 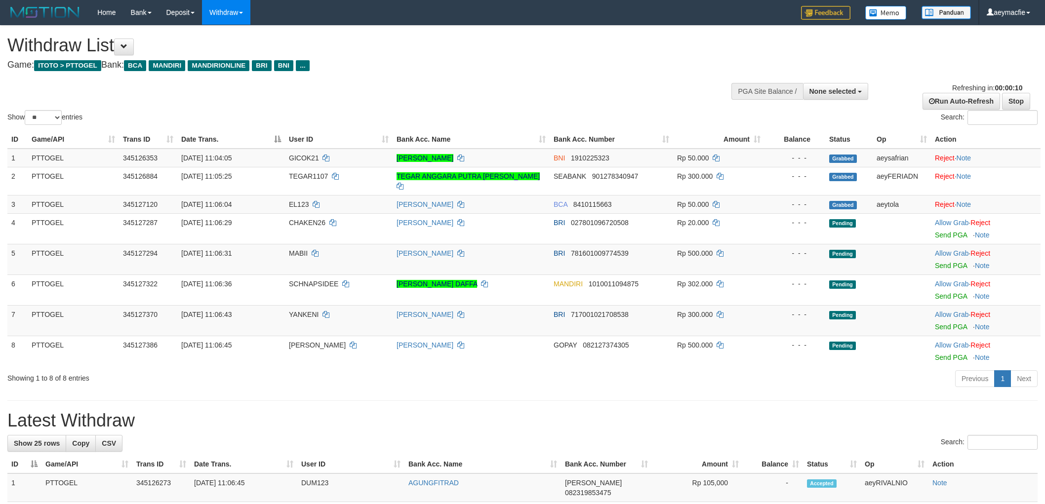 I want to click on img: MOTION_logo.png, so click(x=45, y=12).